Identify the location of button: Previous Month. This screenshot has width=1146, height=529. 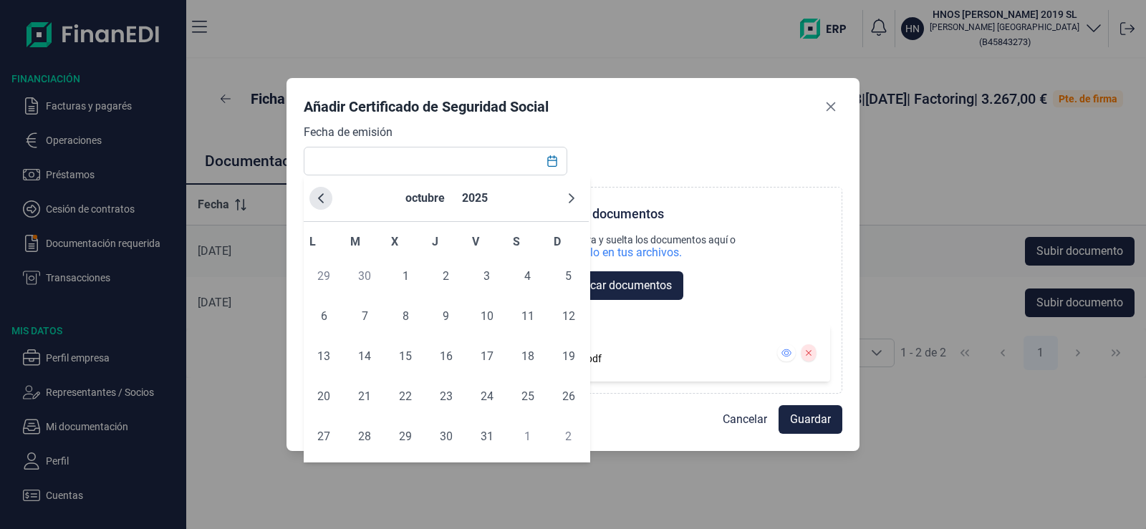
(321, 198).